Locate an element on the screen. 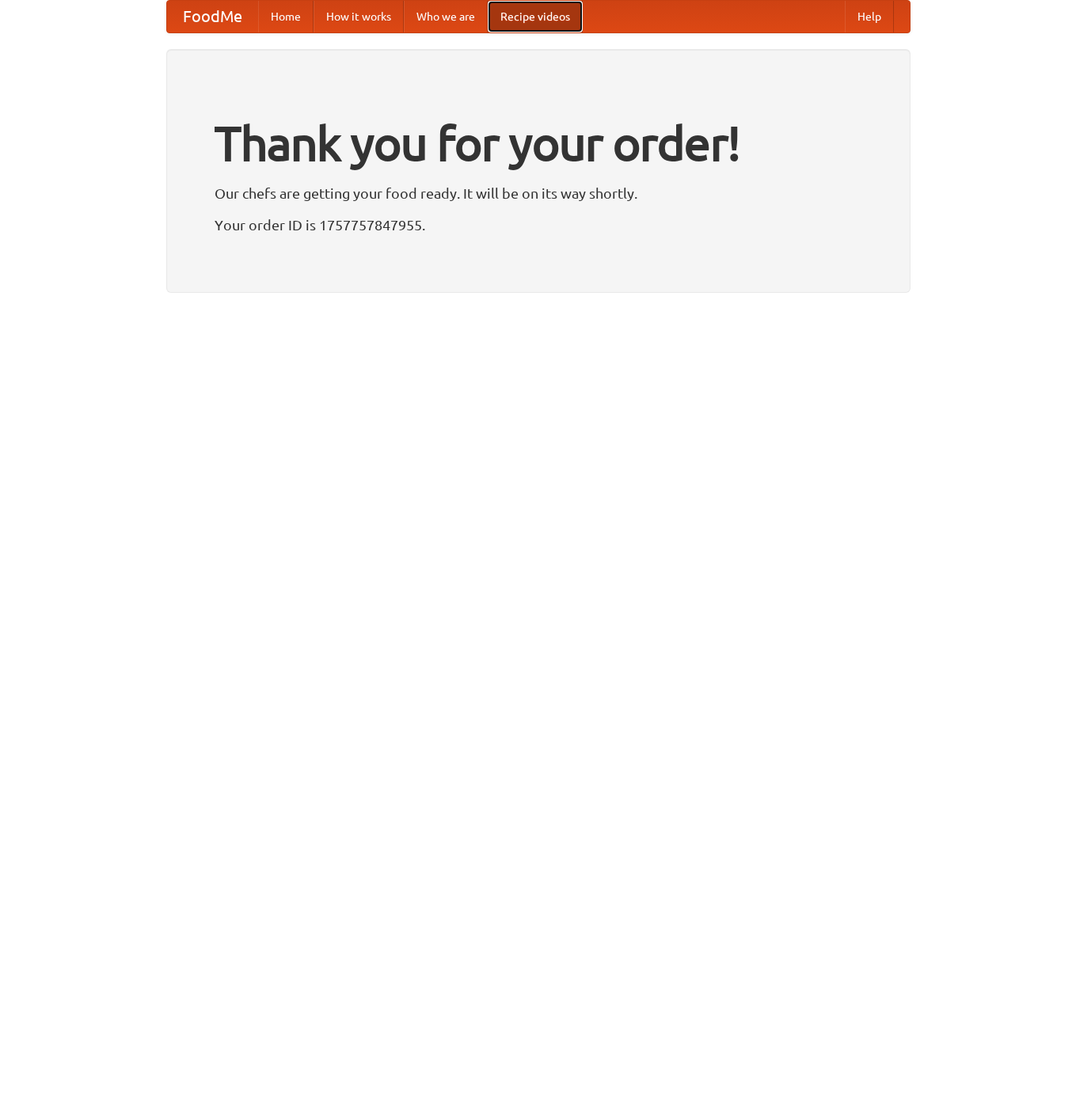 This screenshot has width=1076, height=1120. p: Your order ID is 1757757847955. is located at coordinates (539, 225).